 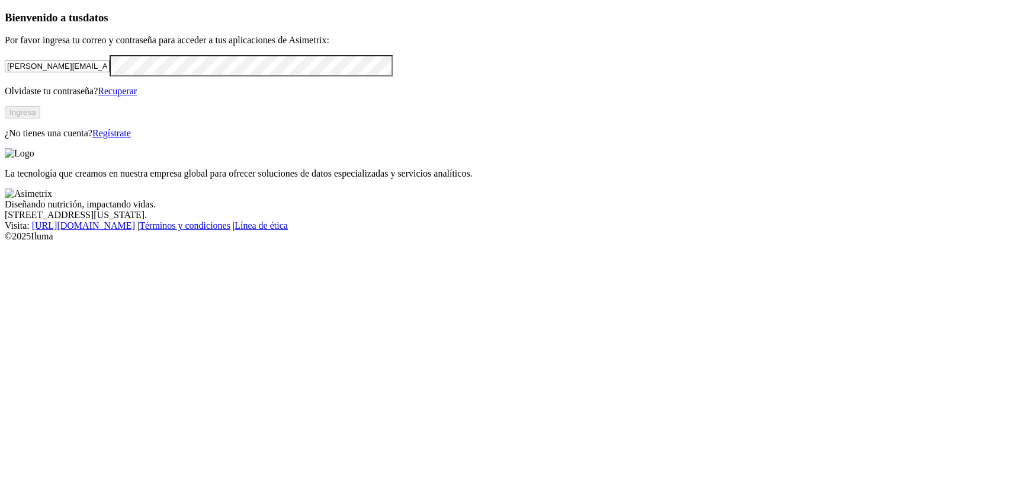 I want to click on a: Regístrate, so click(x=111, y=133).